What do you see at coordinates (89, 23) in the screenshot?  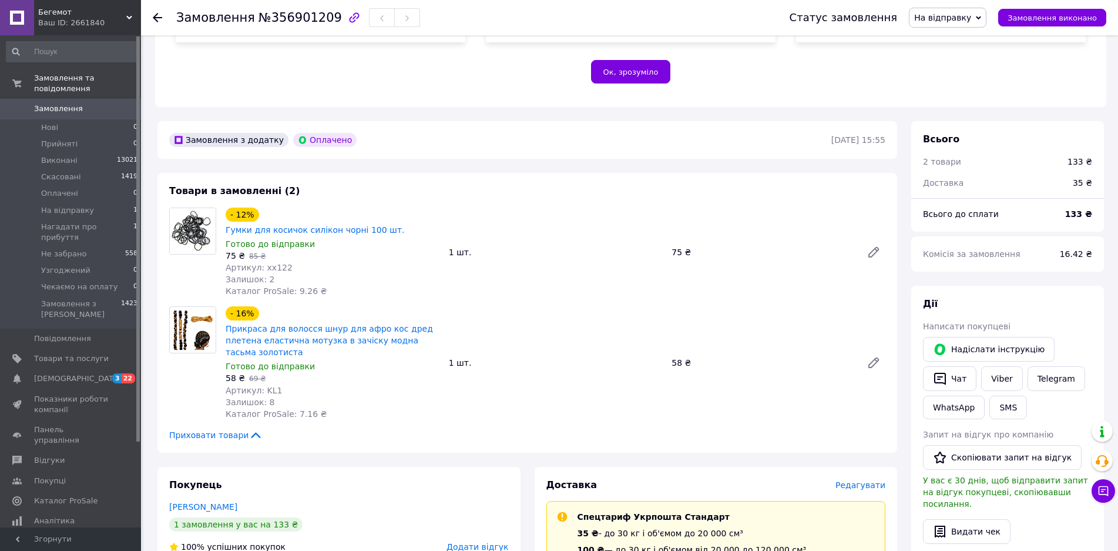 I see `div: Ваш ID: 2661840` at bounding box center [89, 23].